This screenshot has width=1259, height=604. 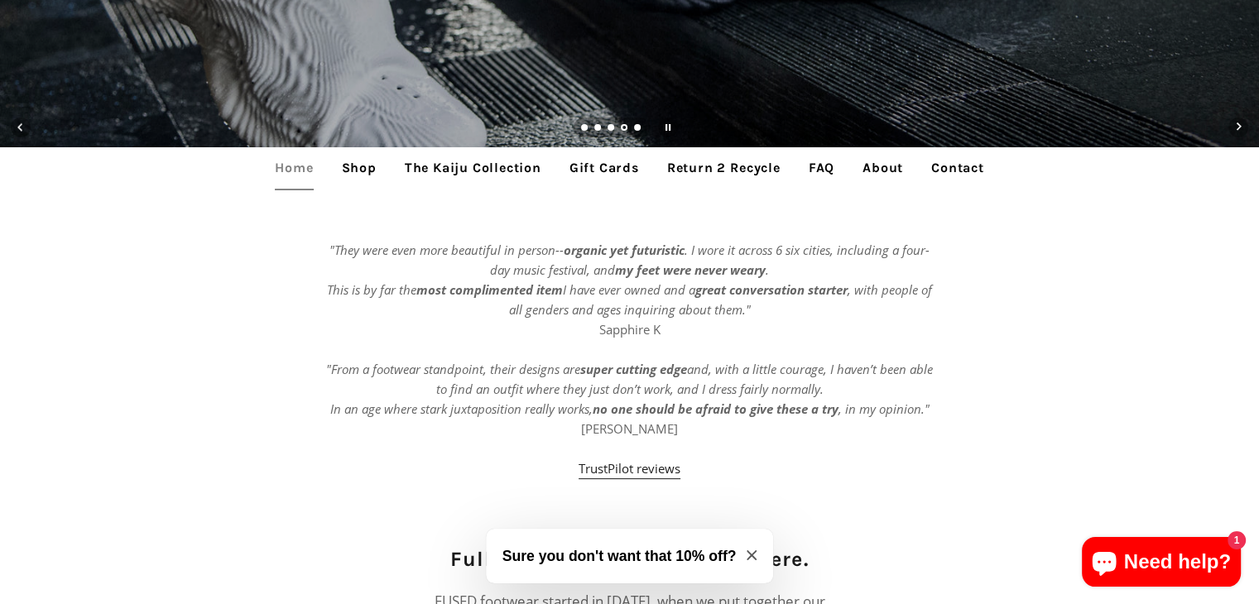 I want to click on strong: organic yet futuristic, so click(x=624, y=250).